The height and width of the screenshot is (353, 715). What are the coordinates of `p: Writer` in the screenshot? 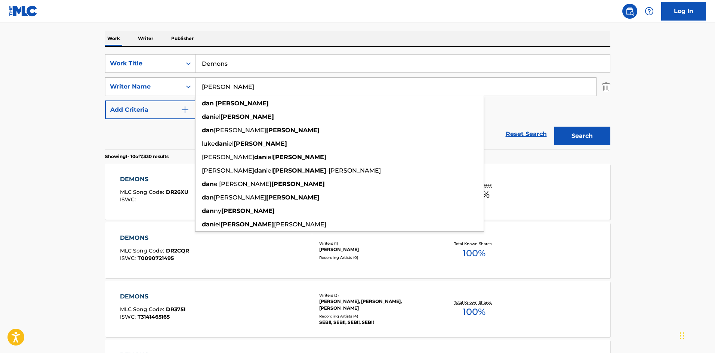 It's located at (145, 38).